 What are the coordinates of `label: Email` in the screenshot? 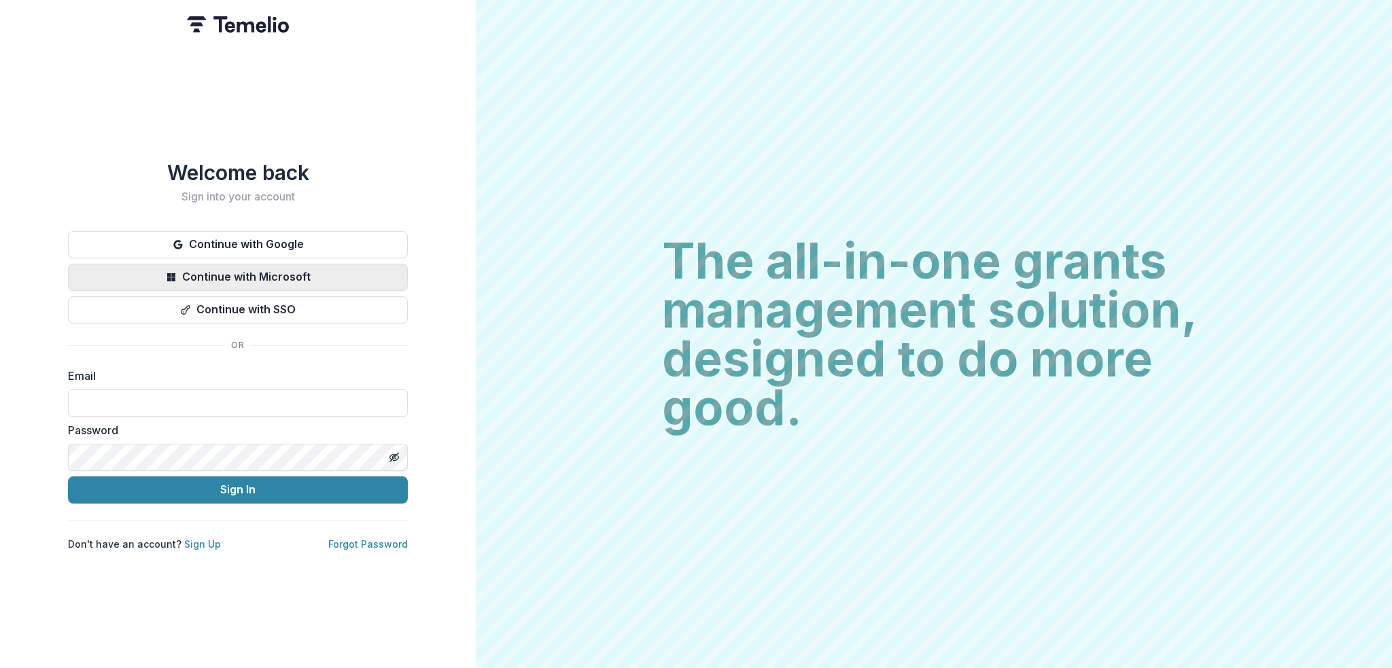 It's located at (234, 376).